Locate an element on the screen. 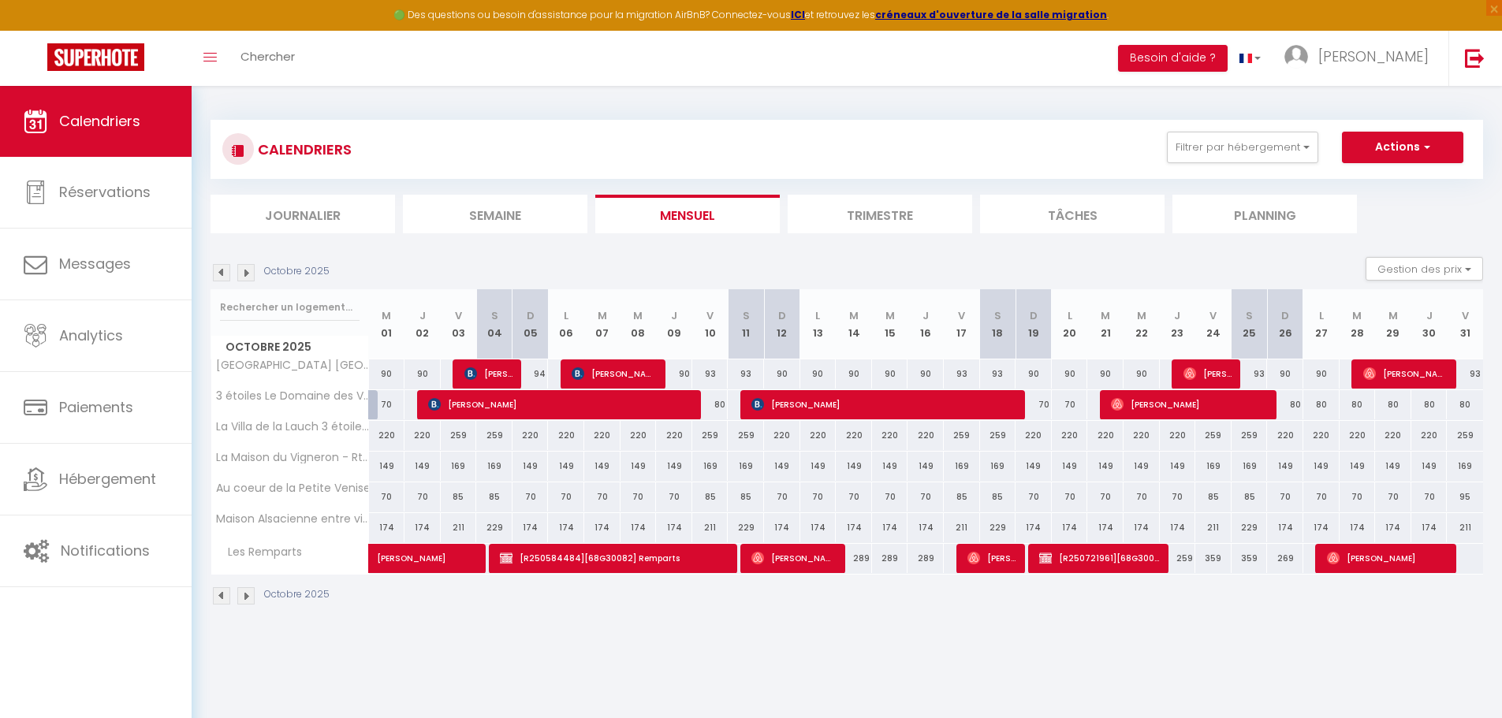  li: Mensuel is located at coordinates (687, 214).